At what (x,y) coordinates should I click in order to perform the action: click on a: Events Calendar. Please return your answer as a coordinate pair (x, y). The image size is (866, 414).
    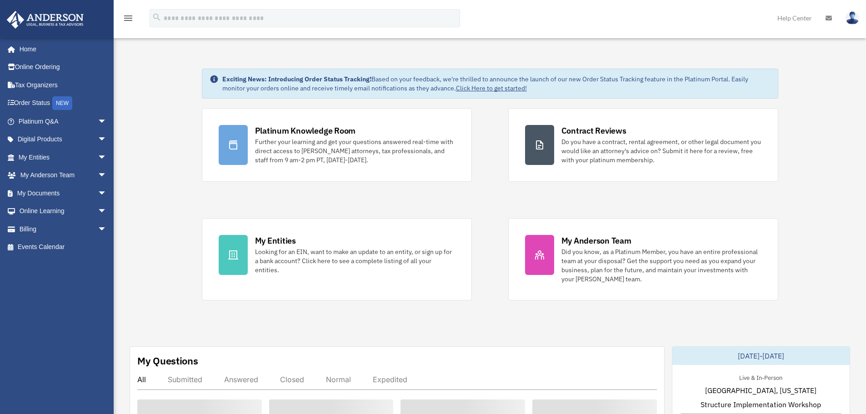
    Looking at the image, I should click on (63, 247).